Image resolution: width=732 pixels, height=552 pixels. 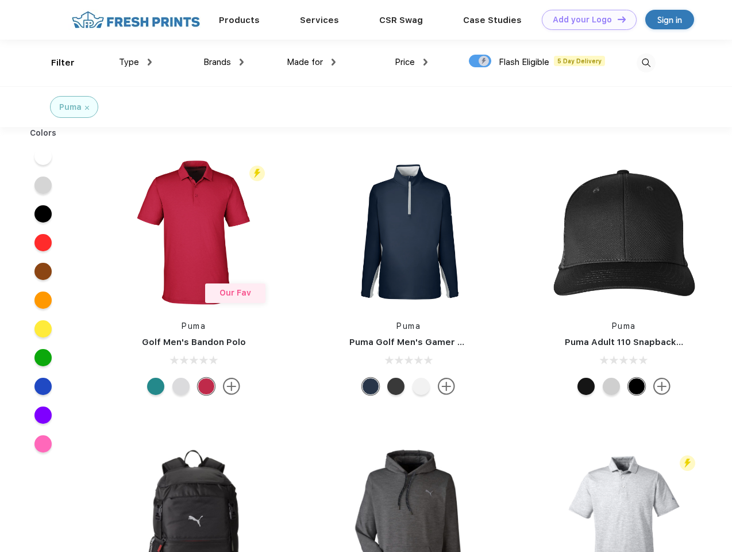 I want to click on div: Puma Black, so click(x=396, y=386).